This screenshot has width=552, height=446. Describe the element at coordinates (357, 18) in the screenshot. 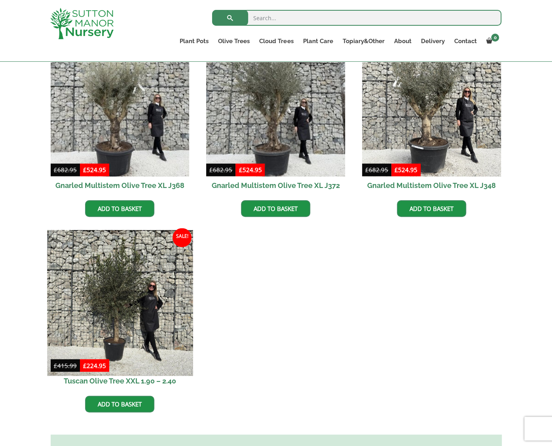

I see `input: Search...` at that location.